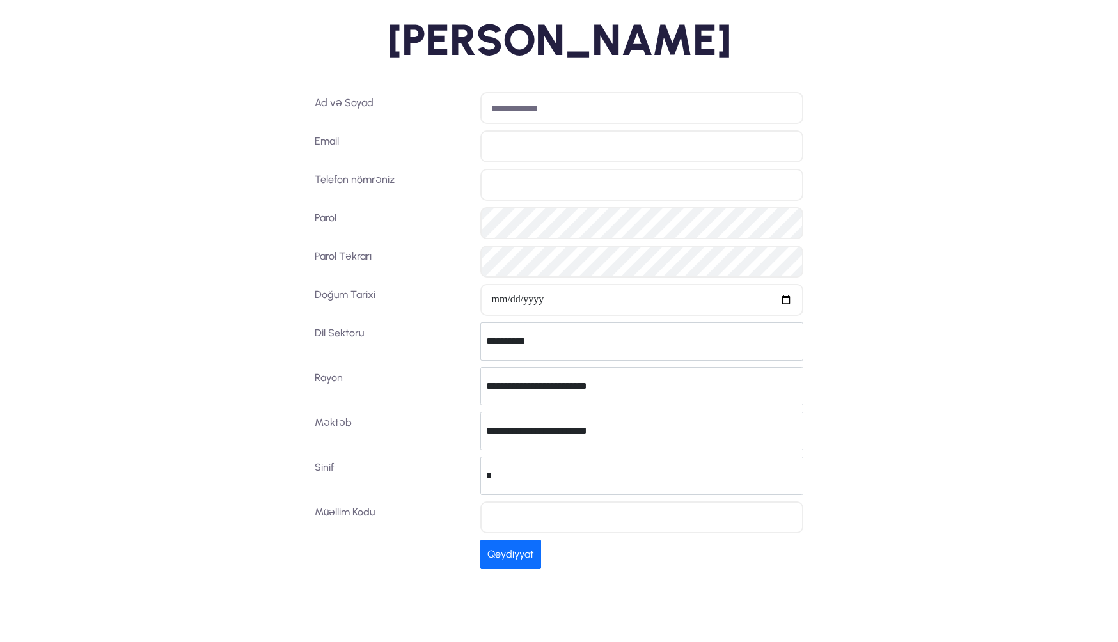  What do you see at coordinates (393, 108) in the screenshot?
I see `label: Ad və Soyad` at bounding box center [393, 108].